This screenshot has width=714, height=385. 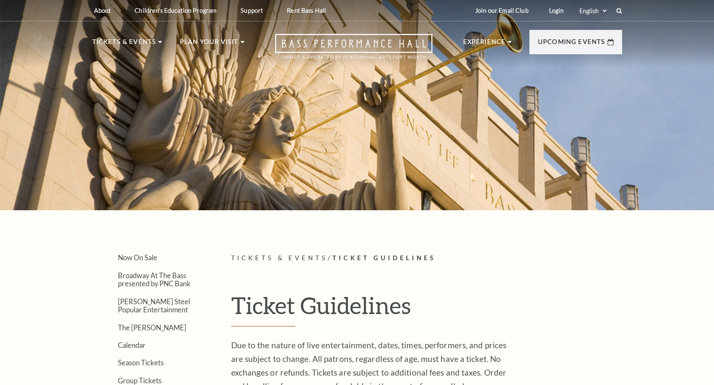 What do you see at coordinates (279, 258) in the screenshot?
I see `span: Tickets & Events` at bounding box center [279, 258].